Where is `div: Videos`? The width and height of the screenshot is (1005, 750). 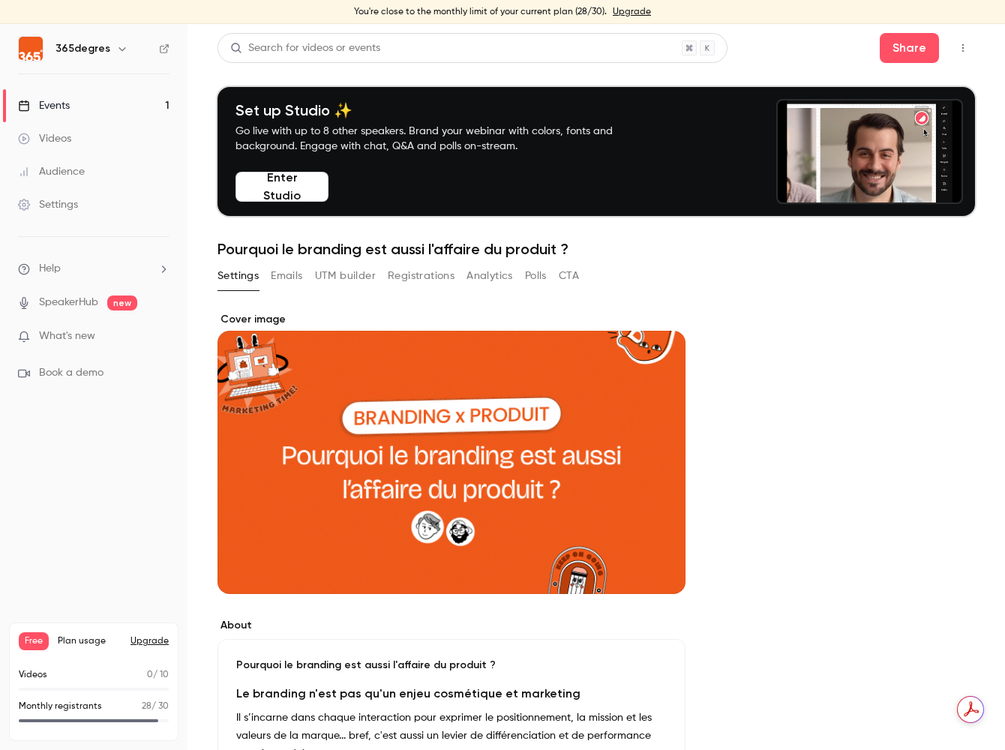
div: Videos is located at coordinates (44, 139).